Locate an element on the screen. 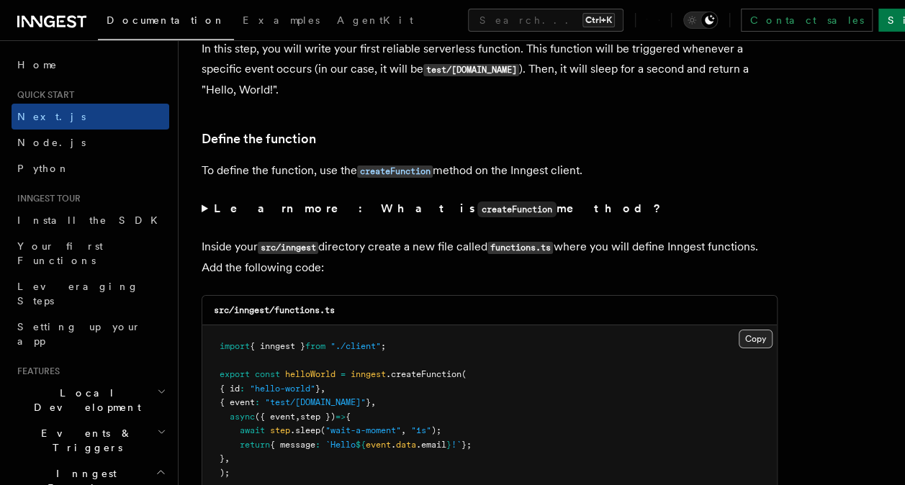  button: Events & Triggers is located at coordinates (90, 441).